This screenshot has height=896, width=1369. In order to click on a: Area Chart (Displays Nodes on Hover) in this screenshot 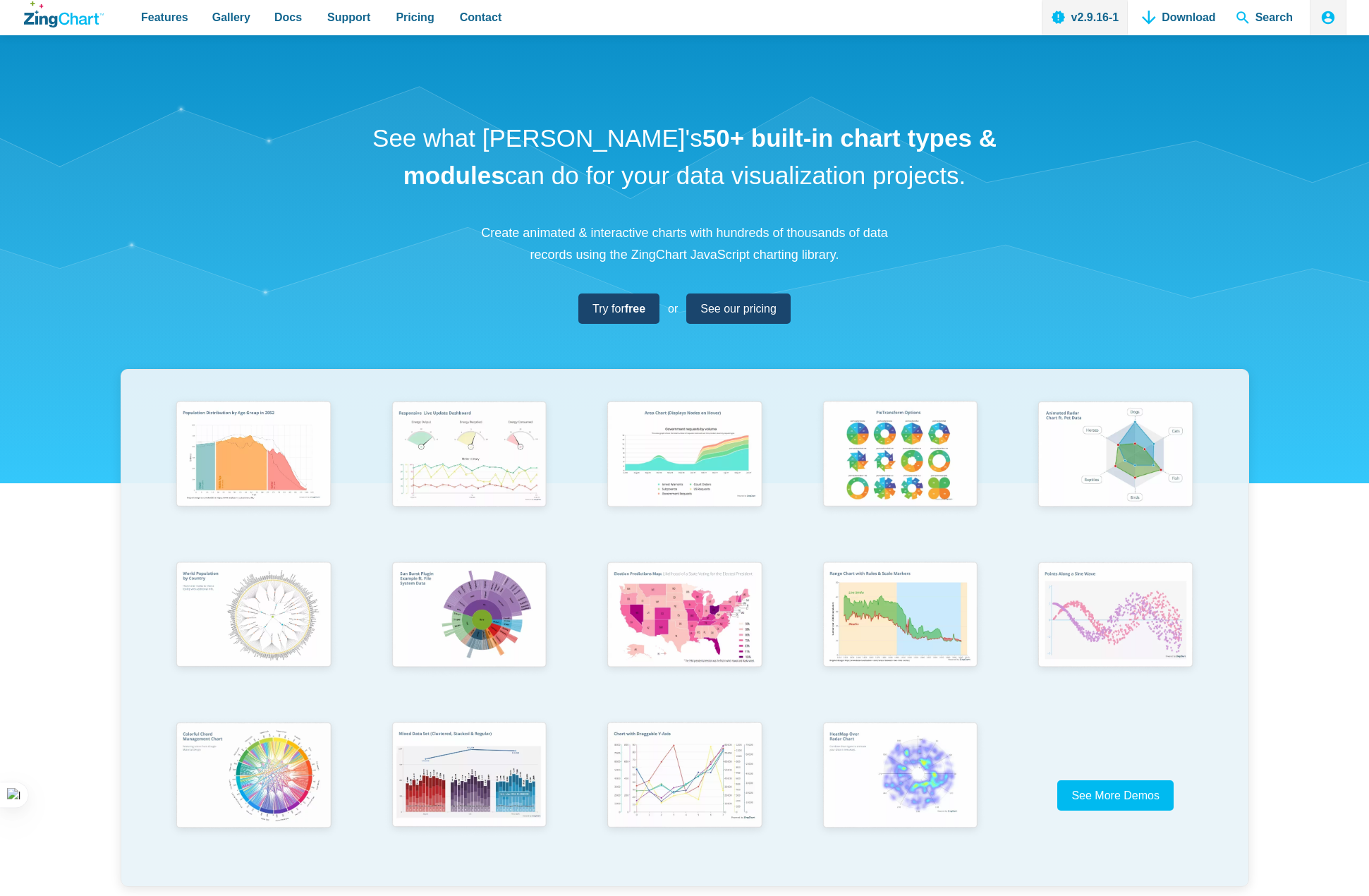, I will do `click(685, 474)`.